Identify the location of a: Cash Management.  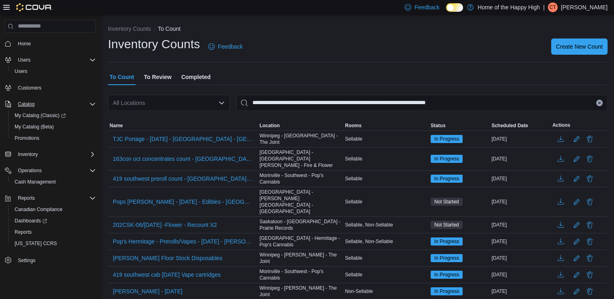
(35, 182).